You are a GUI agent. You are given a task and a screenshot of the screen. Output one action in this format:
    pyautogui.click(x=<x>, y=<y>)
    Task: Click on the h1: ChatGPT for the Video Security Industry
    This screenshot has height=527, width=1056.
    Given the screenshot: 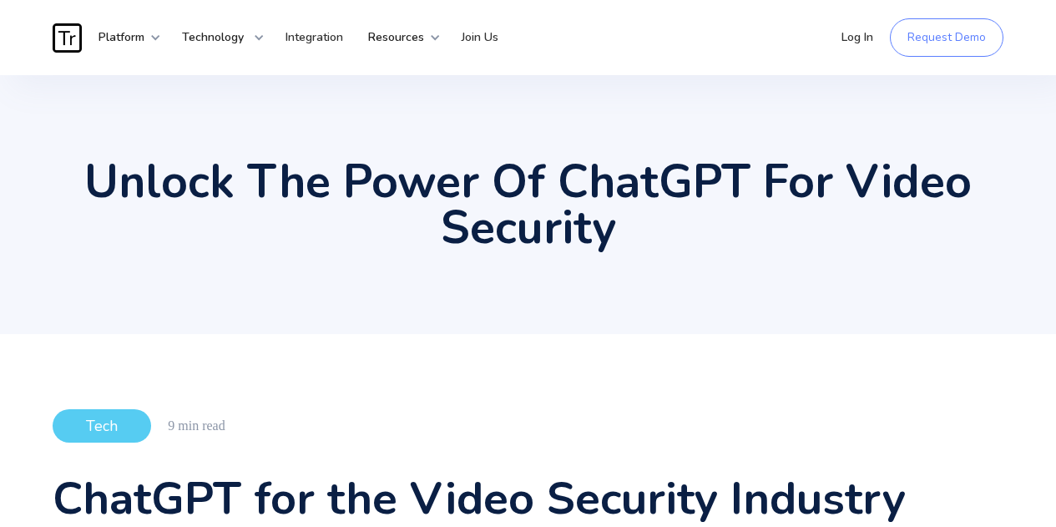 What is the action you would take?
    pyautogui.click(x=527, y=498)
    